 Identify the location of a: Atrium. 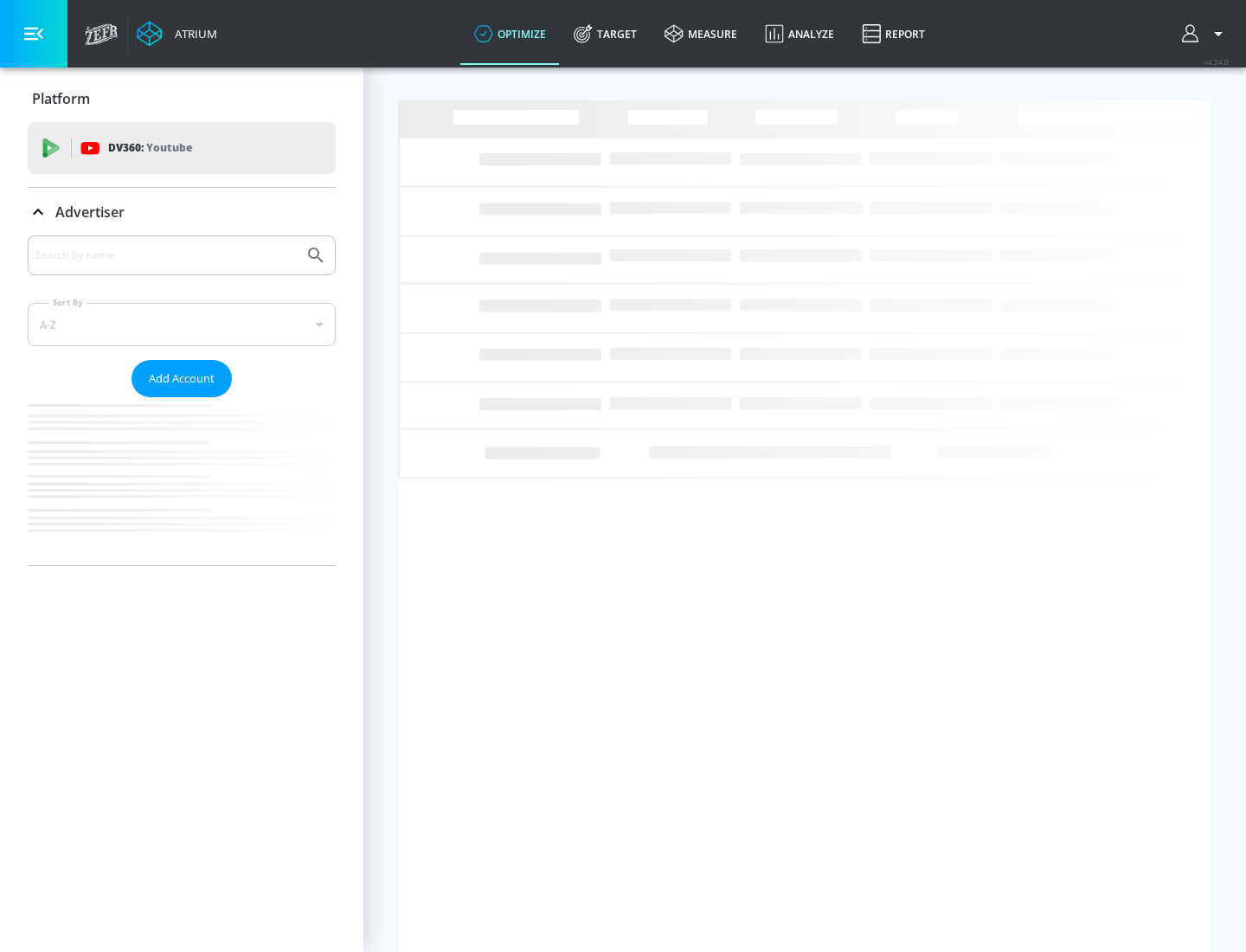
(176, 34).